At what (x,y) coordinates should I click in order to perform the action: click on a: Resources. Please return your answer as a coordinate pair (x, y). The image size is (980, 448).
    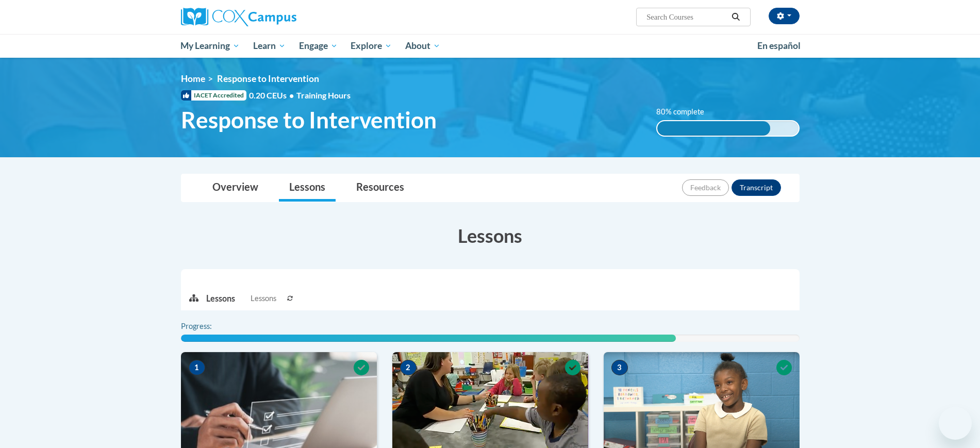
    Looking at the image, I should click on (380, 188).